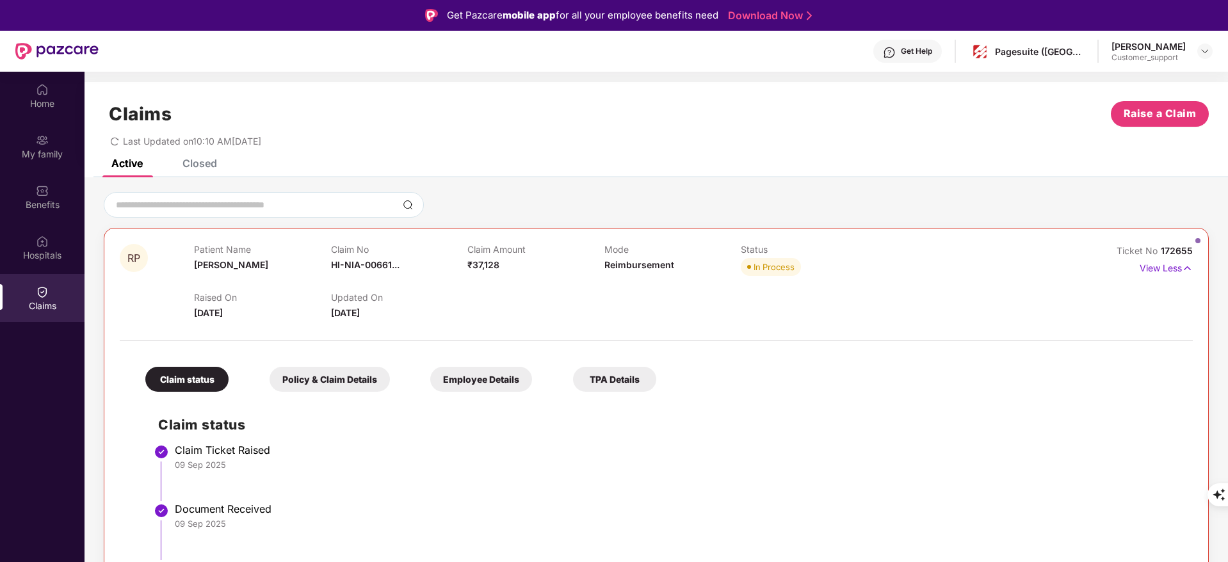 The image size is (1228, 562). What do you see at coordinates (669, 425) in the screenshot?
I see `h2: Claim status` at bounding box center [669, 425].